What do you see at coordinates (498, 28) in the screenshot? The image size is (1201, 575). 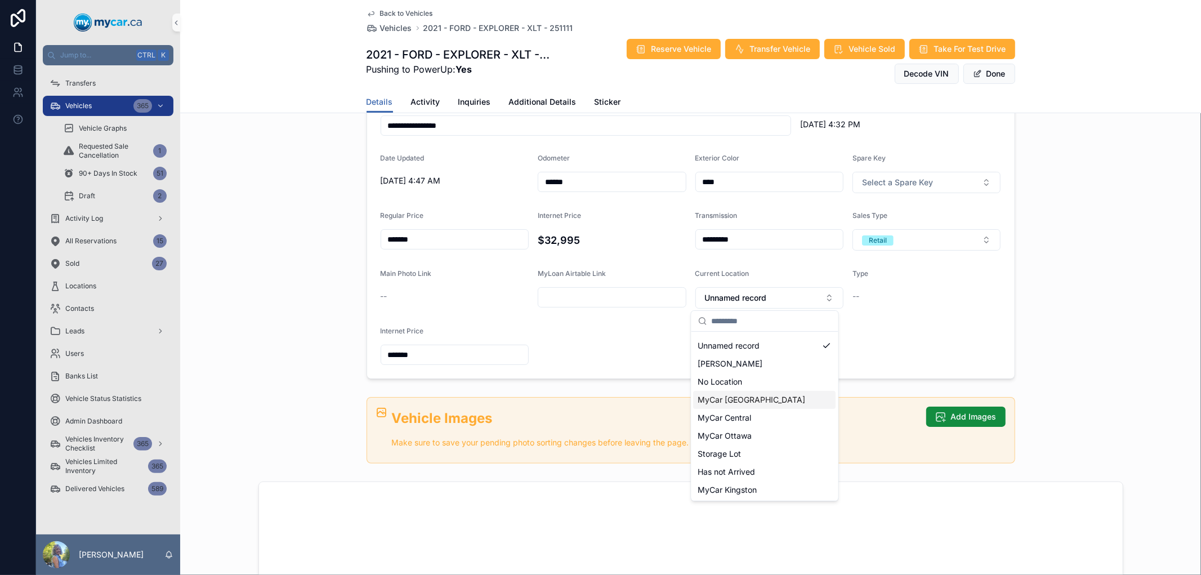 I see `span: 2021 - FORD - EXPLORER - XLT - 251111` at bounding box center [498, 28].